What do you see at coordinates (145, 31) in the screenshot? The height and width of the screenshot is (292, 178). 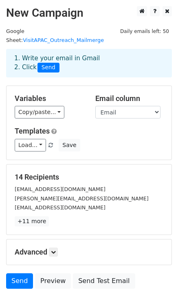 I see `a: Daily emails left: 50` at bounding box center [145, 31].